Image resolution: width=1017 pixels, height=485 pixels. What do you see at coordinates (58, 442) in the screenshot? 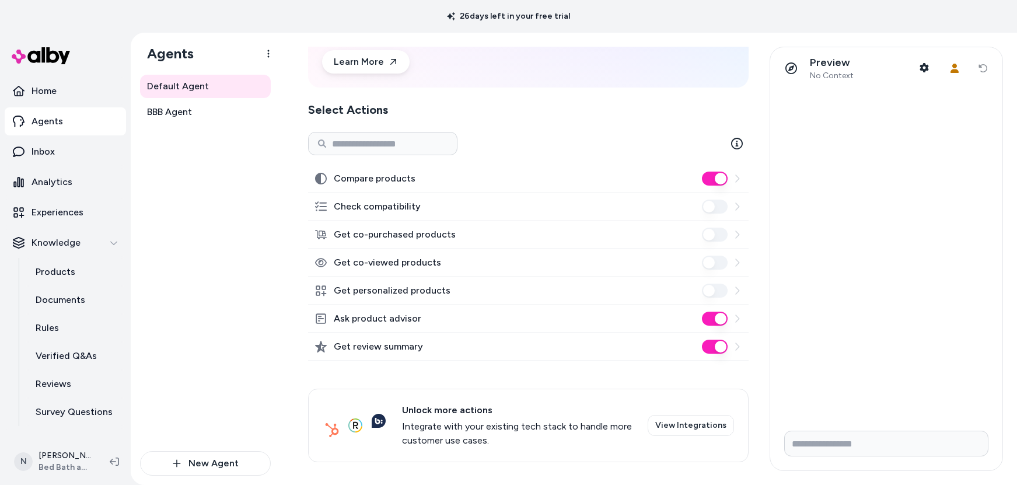
I see `p: Integrations` at bounding box center [58, 442].